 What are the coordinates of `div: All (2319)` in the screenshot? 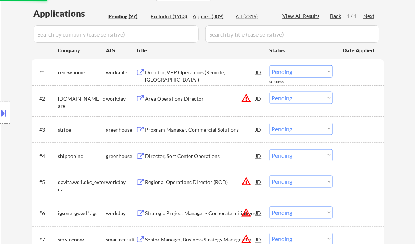 It's located at (254, 16).